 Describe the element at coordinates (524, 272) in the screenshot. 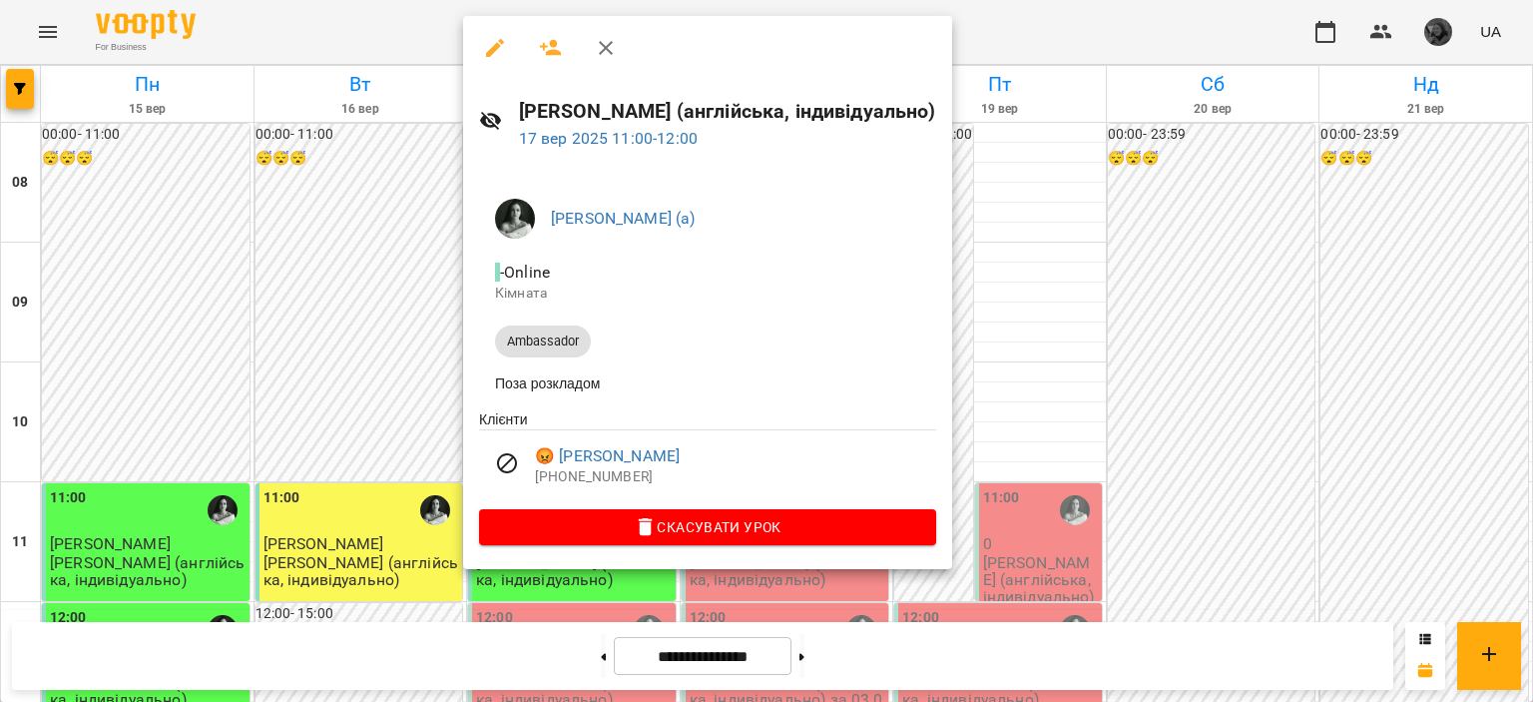

I see `span: - Online` at that location.